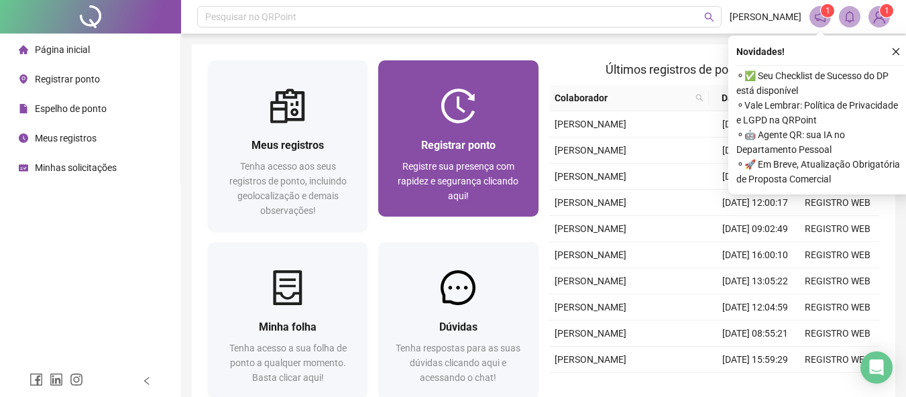 This screenshot has width=906, height=397. What do you see at coordinates (820, 172) in the screenshot?
I see `span: ⚬ 🚀 Em Breve, Atualização Obrigatória de Proposta Comercial` at bounding box center [820, 172].